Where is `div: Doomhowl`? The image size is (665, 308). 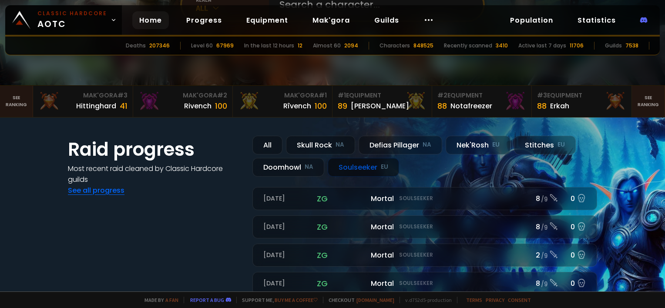 div: Doomhowl is located at coordinates (288, 167).